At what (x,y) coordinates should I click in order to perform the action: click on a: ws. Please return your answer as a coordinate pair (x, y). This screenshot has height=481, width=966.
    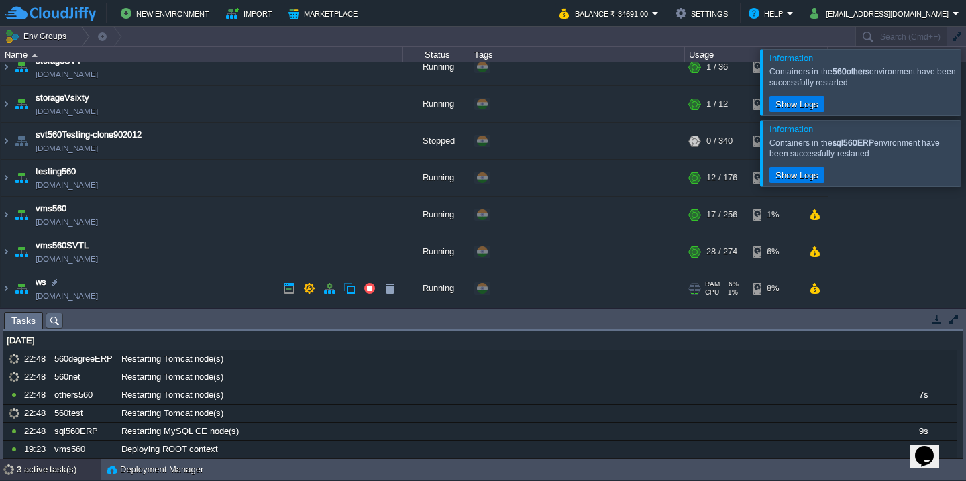
    Looking at the image, I should click on (41, 286).